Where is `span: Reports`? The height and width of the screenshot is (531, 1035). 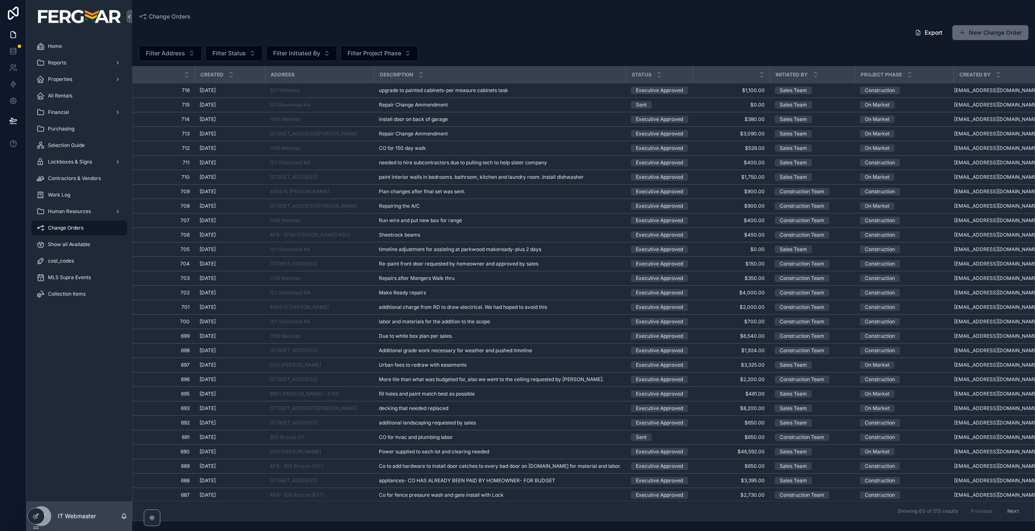
span: Reports is located at coordinates (57, 63).